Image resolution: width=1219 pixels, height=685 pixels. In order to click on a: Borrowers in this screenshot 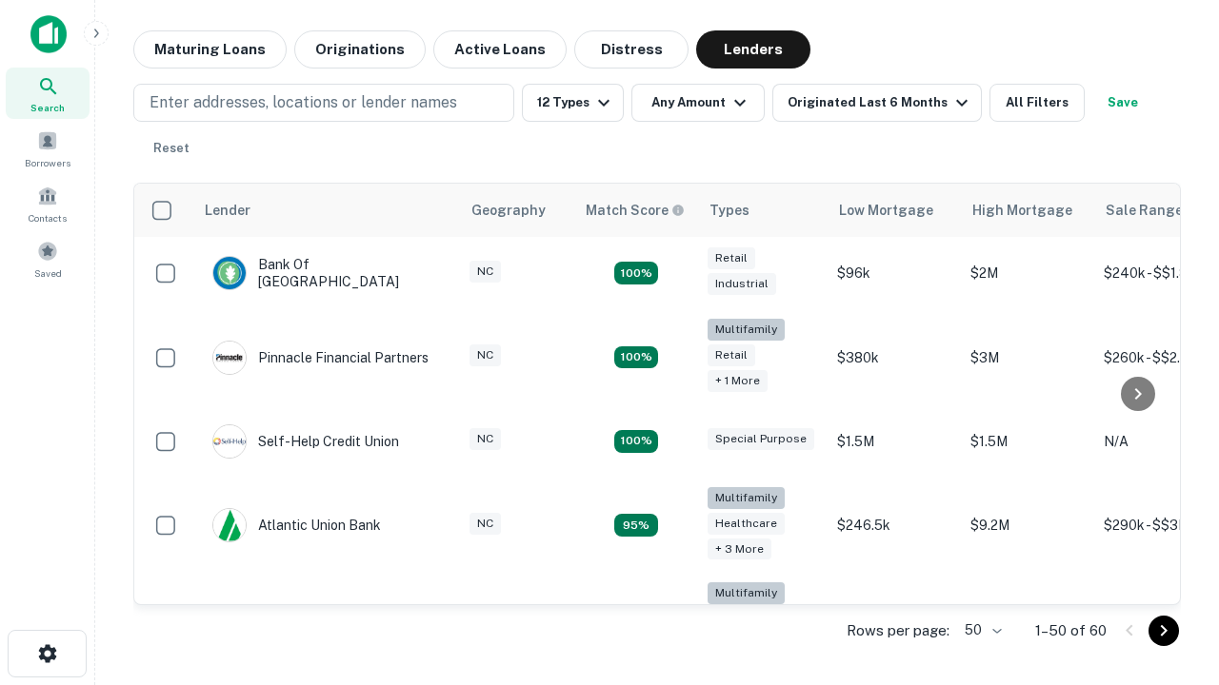, I will do `click(48, 149)`.